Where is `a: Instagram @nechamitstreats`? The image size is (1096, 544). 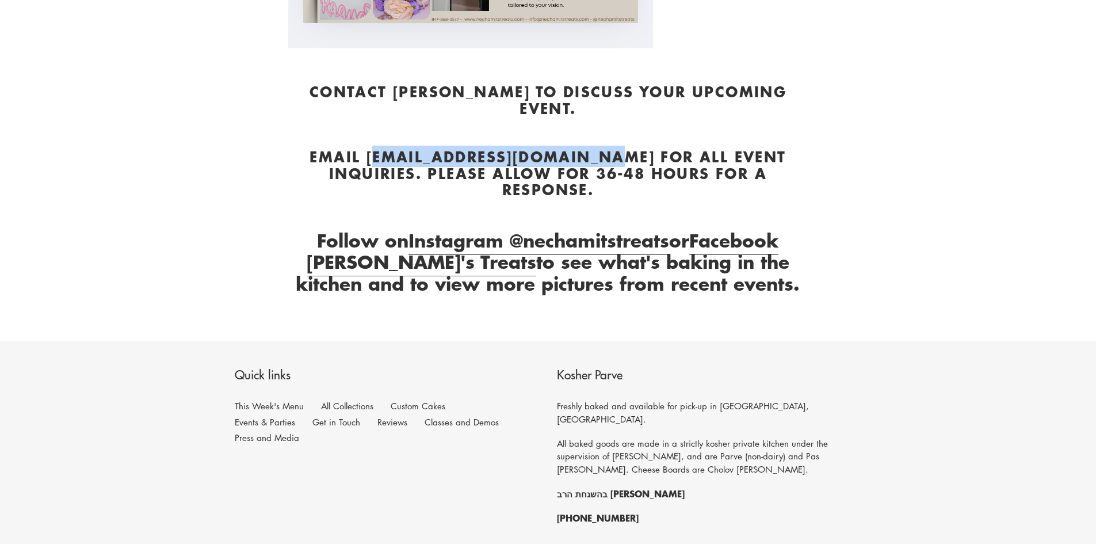 a: Instagram @nechamitstreats is located at coordinates (539, 241).